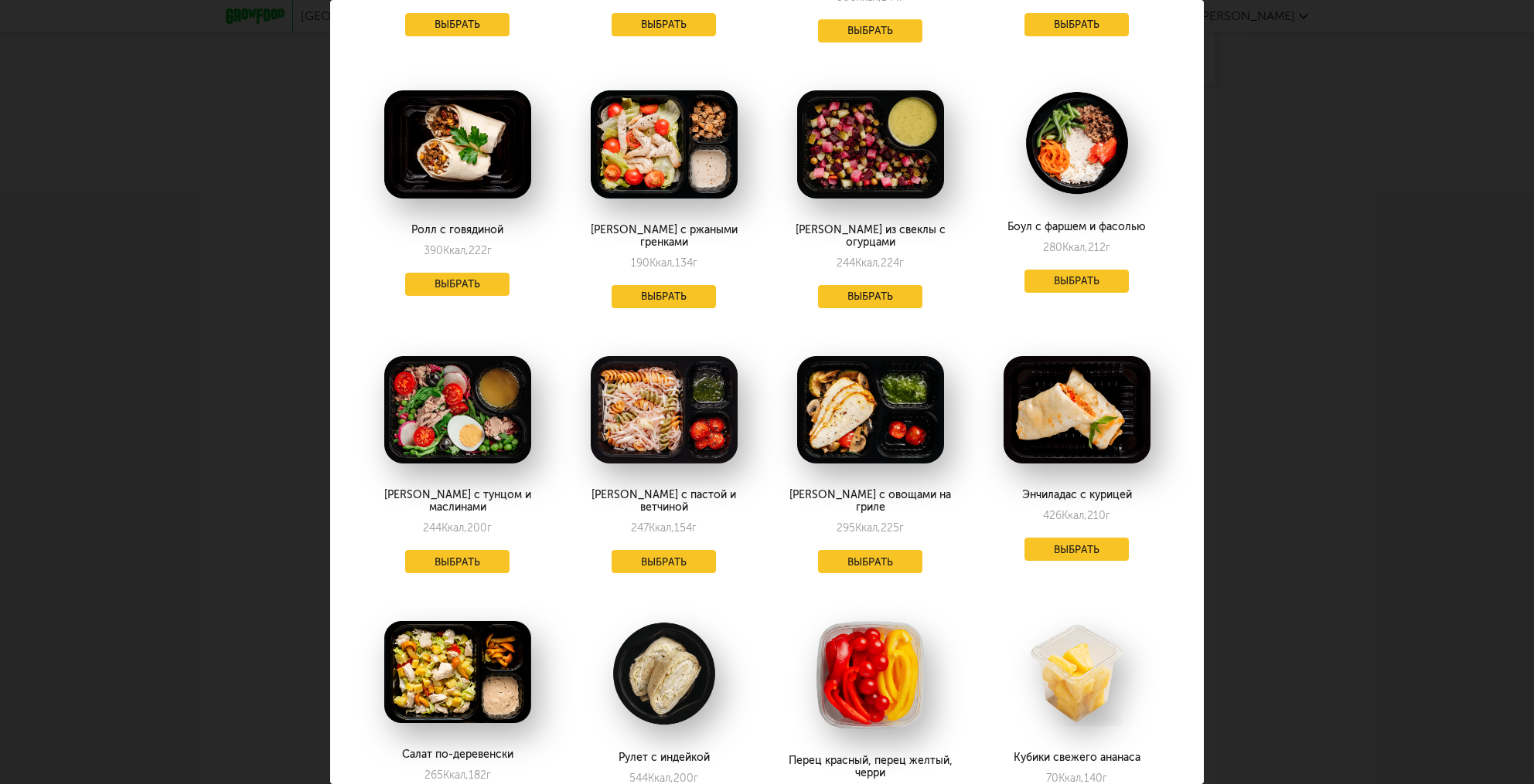  I want to click on img: big_Aq87zGpX00Ieb98s.png, so click(1077, 673).